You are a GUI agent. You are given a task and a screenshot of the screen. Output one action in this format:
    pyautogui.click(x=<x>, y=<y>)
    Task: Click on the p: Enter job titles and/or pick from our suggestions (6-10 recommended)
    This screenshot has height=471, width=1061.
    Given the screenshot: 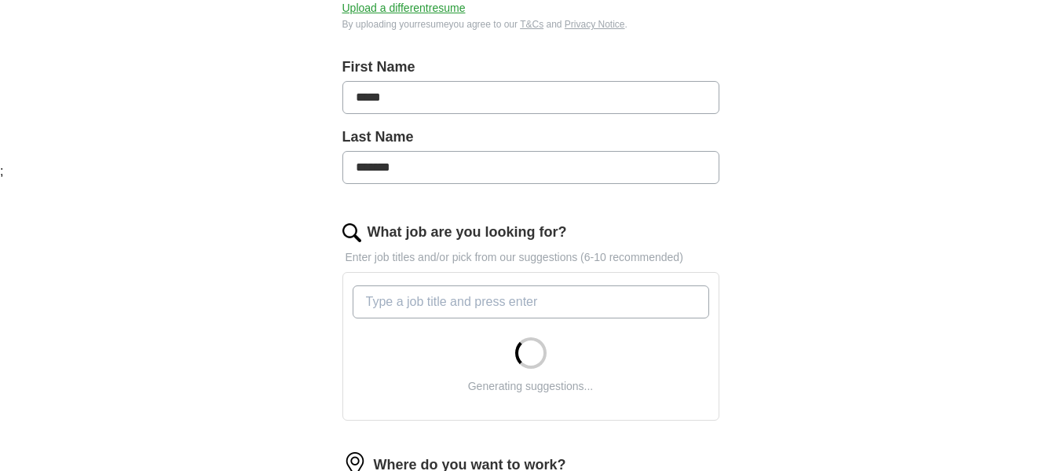 What is the action you would take?
    pyautogui.click(x=531, y=257)
    